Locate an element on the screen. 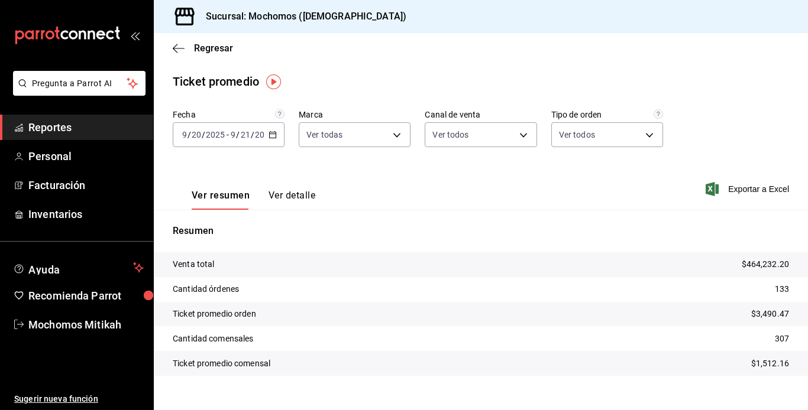 This screenshot has height=410, width=808. button: Ver detalle is located at coordinates (292, 200).